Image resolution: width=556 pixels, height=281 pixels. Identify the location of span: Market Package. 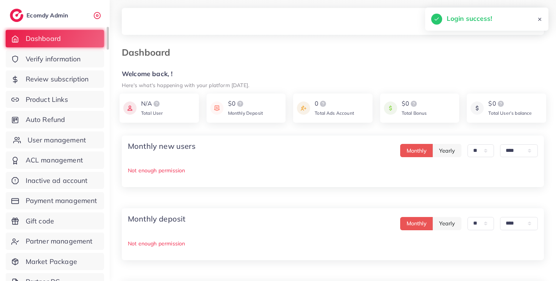
(51, 261).